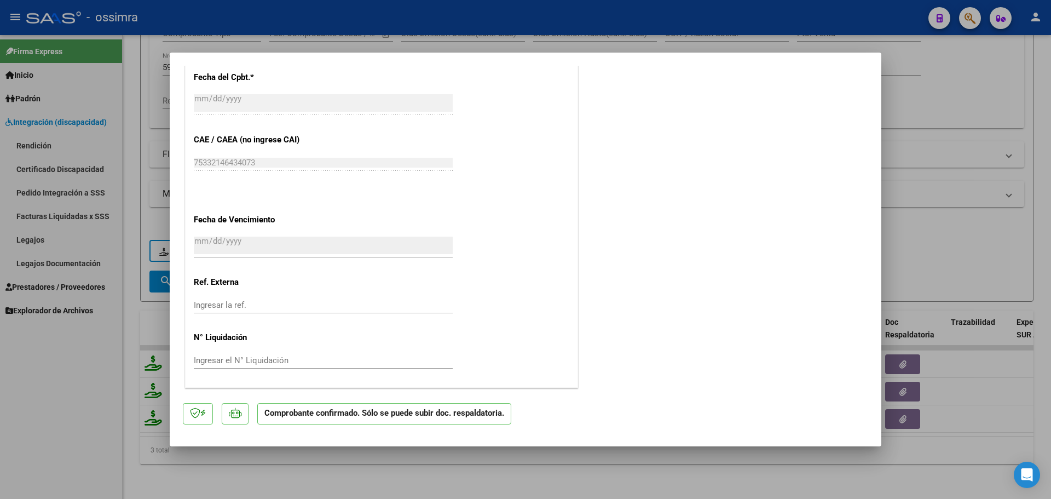  What do you see at coordinates (1027, 474) in the screenshot?
I see `div: Open Intercom Messenger` at bounding box center [1027, 474].